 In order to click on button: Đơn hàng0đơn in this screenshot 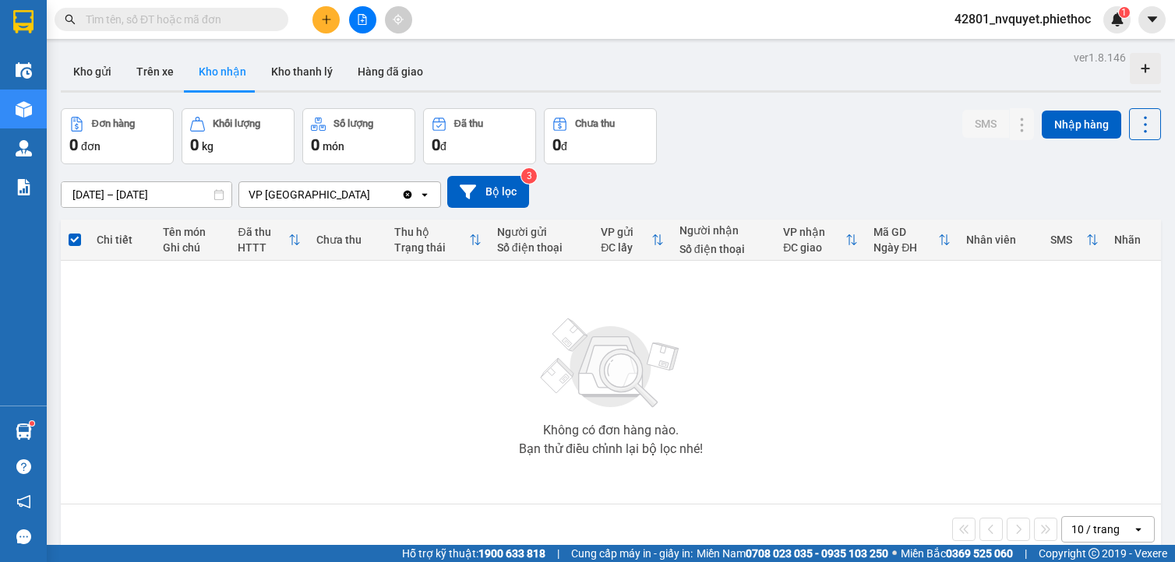, I will do `click(117, 136)`.